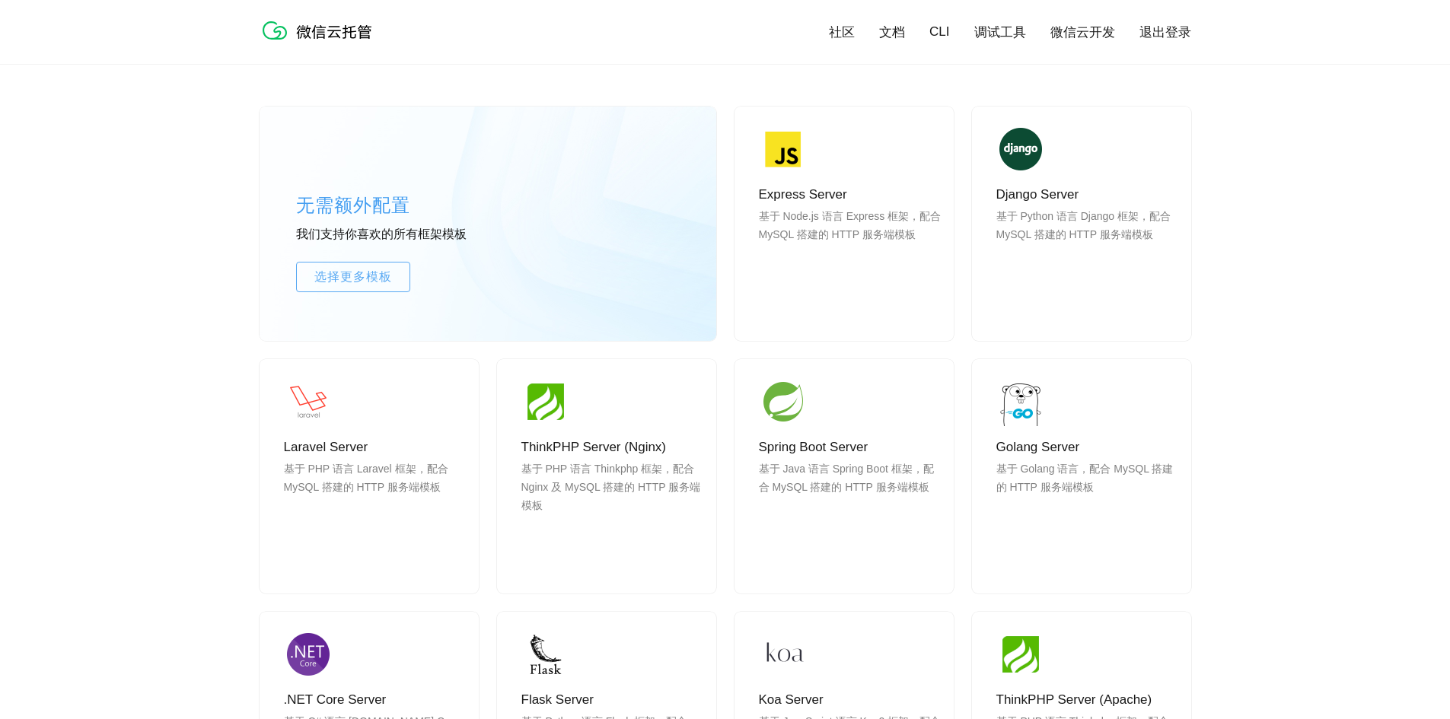  Describe the element at coordinates (1088, 496) in the screenshot. I see `p: 基于 Golang 语言，配合 MySQL 搭建的 HTTP 服务端模板` at that location.